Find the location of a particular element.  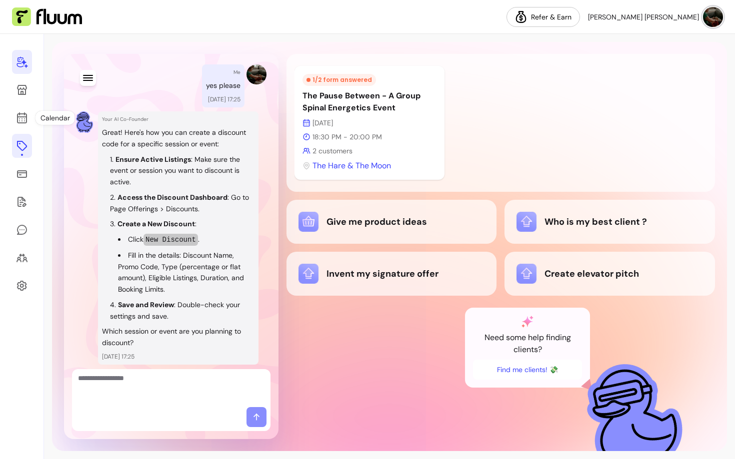

img: Create elevator pitch is located at coordinates (526, 274).